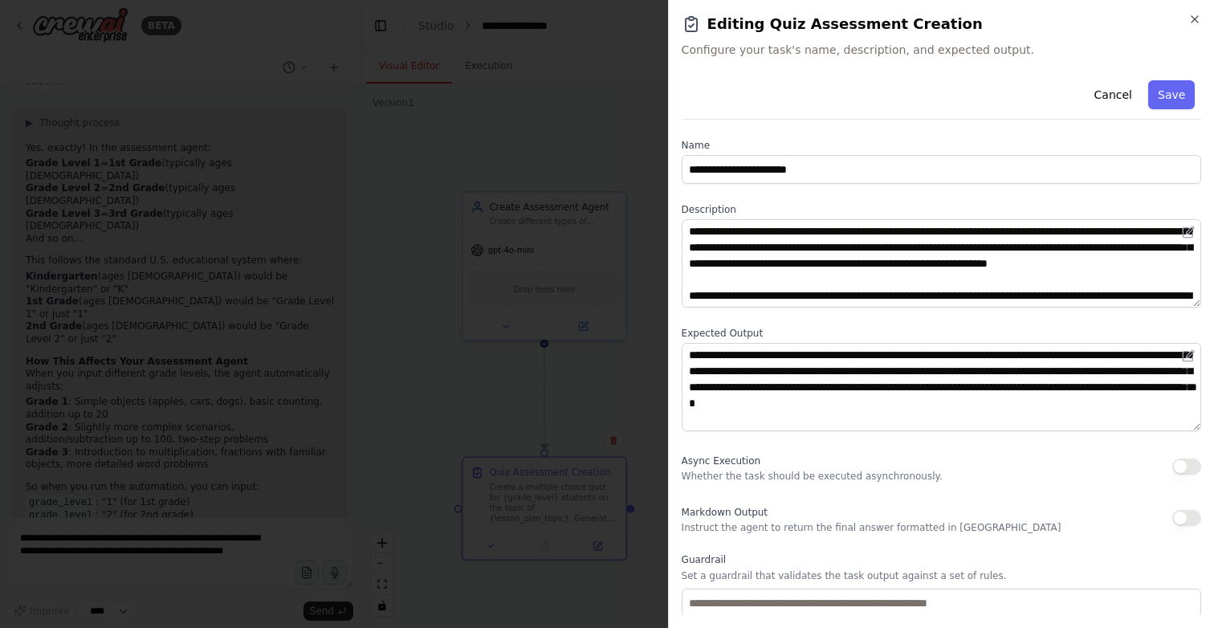  I want to click on label: Description, so click(941, 210).